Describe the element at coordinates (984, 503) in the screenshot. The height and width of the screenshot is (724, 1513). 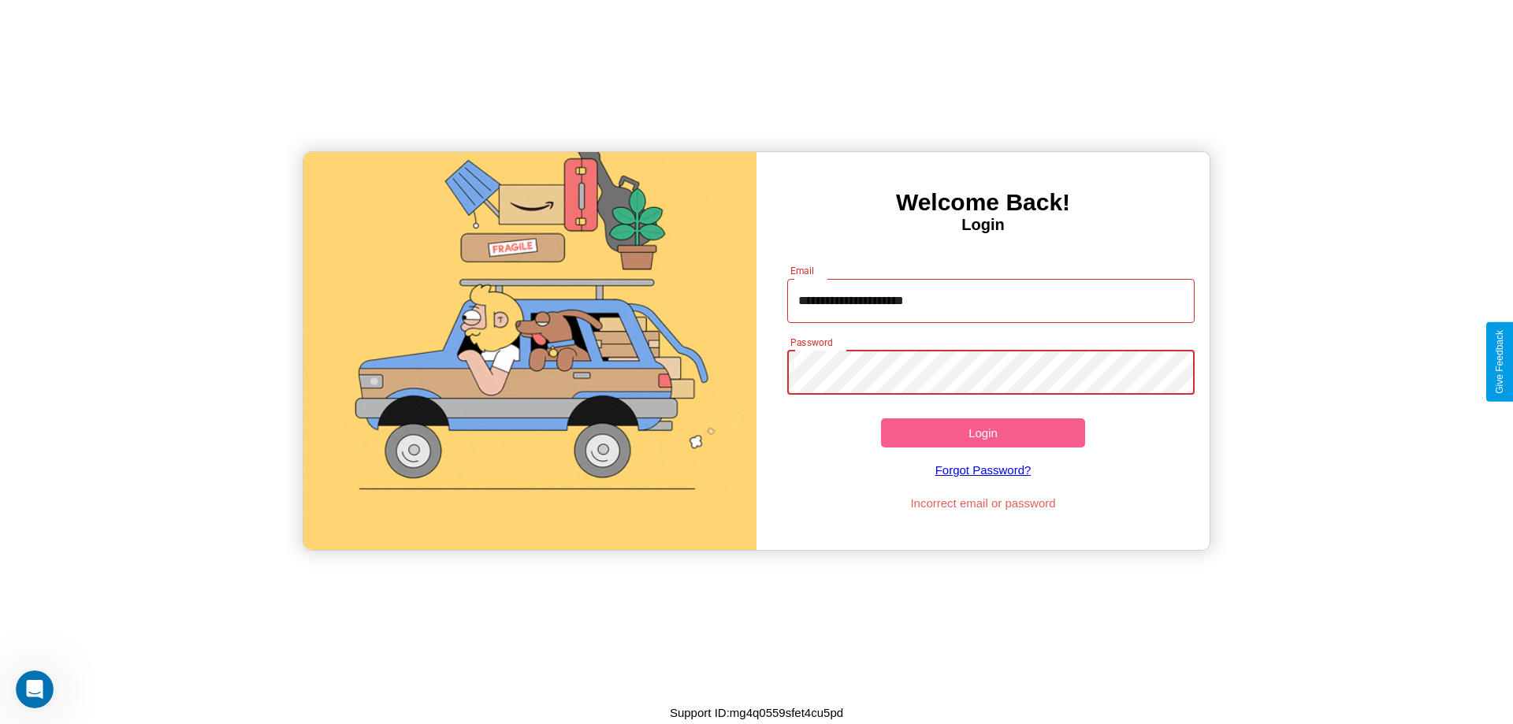
I see `p: Incorrect email or password` at that location.